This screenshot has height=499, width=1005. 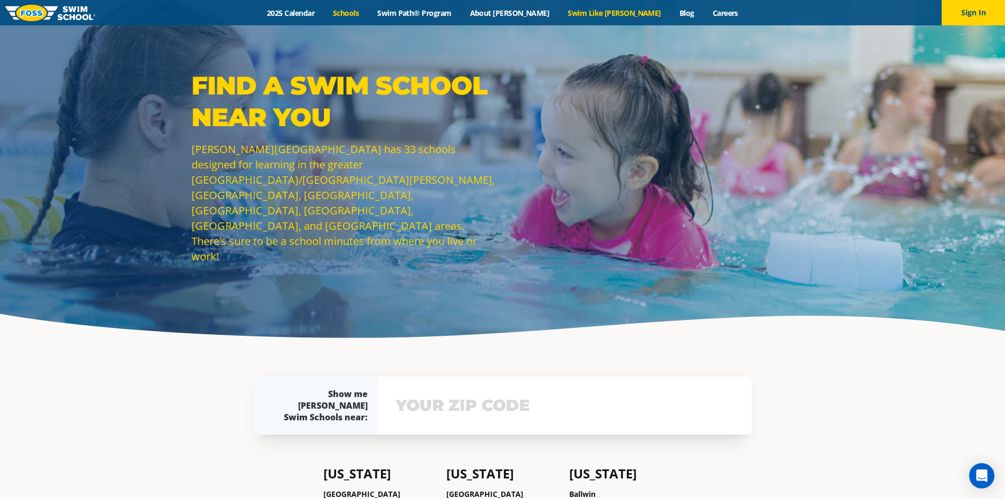 I want to click on a: Ballwin, so click(x=583, y=493).